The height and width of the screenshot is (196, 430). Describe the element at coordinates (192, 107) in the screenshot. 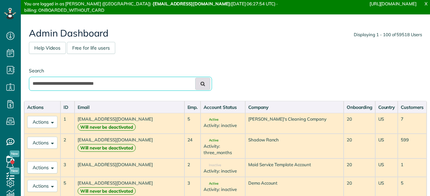

I see `div: Emp.` at that location.